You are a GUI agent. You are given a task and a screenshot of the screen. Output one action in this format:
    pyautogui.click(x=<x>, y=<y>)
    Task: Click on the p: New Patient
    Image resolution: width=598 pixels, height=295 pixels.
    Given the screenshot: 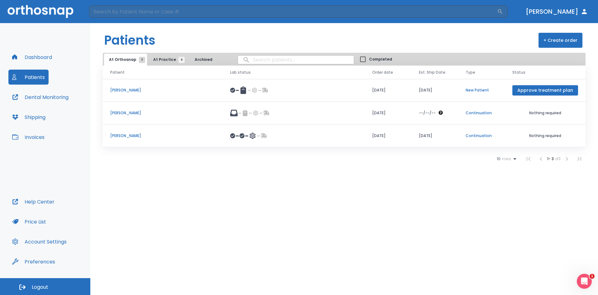 What is the action you would take?
    pyautogui.click(x=482, y=90)
    